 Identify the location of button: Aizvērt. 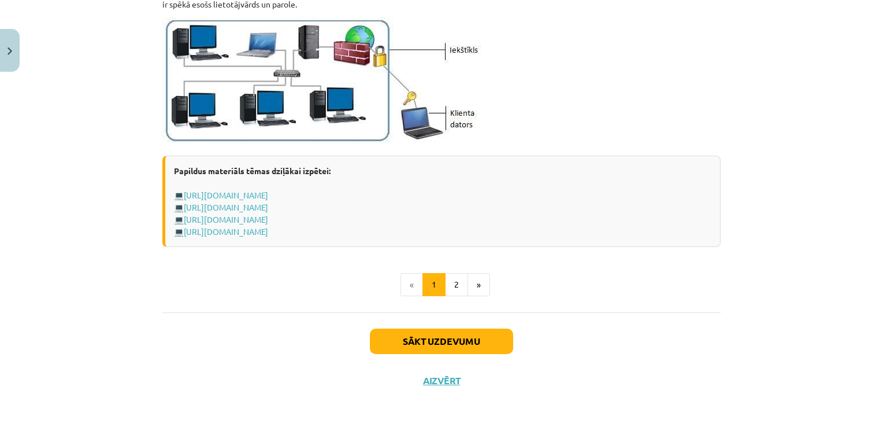
(442, 380).